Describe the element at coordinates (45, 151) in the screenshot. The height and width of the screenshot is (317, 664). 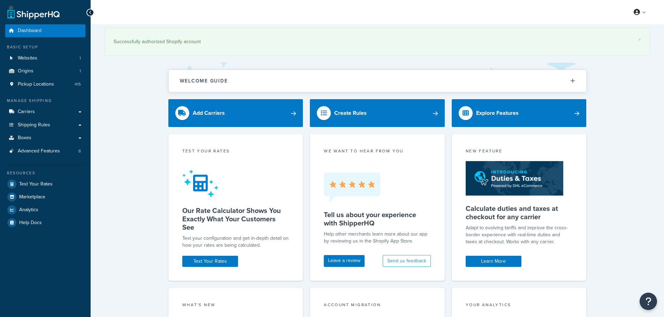
I see `a: Advanced Features8` at that location.